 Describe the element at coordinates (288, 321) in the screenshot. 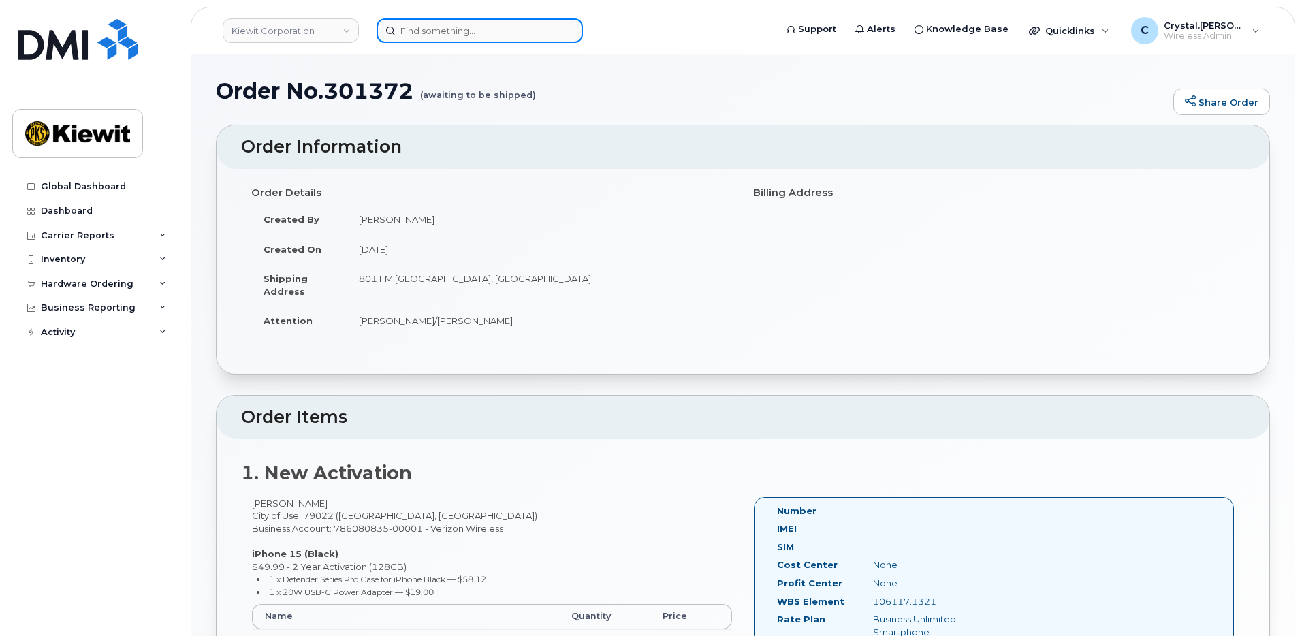

I see `strong: Attention` at that location.